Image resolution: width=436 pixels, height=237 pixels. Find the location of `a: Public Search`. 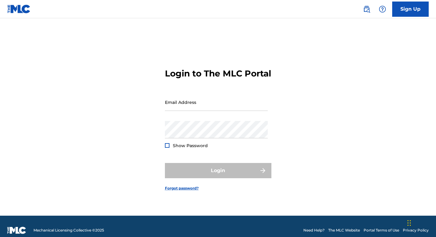

a: Public Search is located at coordinates (367, 9).